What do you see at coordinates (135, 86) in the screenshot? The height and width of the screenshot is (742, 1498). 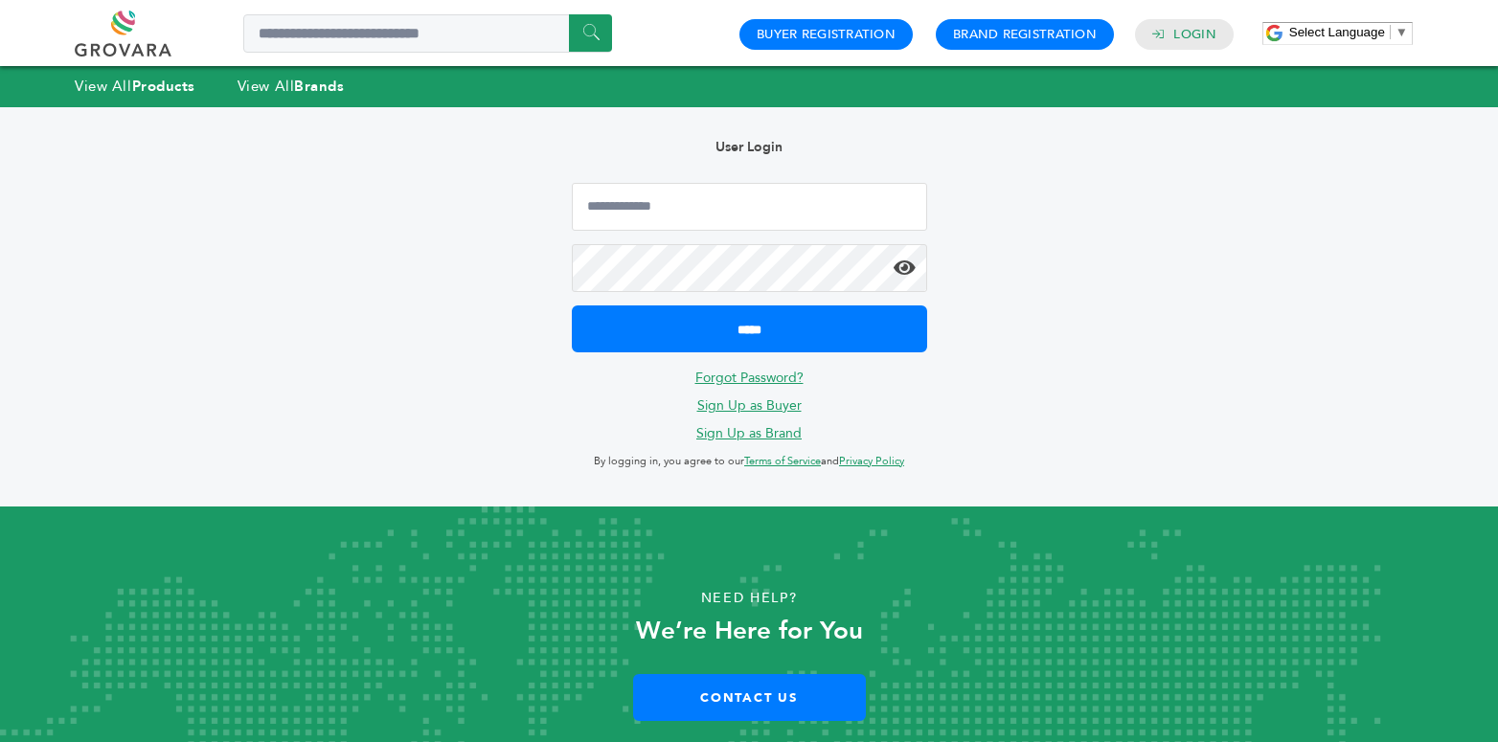 I see `a: View AllProducts` at bounding box center [135, 86].